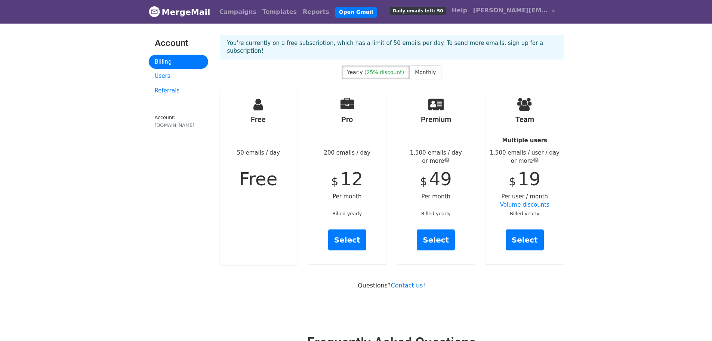  I want to click on p: You're currently on a free subscription, which has a limit of 50 emails per day. To send more ema..., so click(392, 47).